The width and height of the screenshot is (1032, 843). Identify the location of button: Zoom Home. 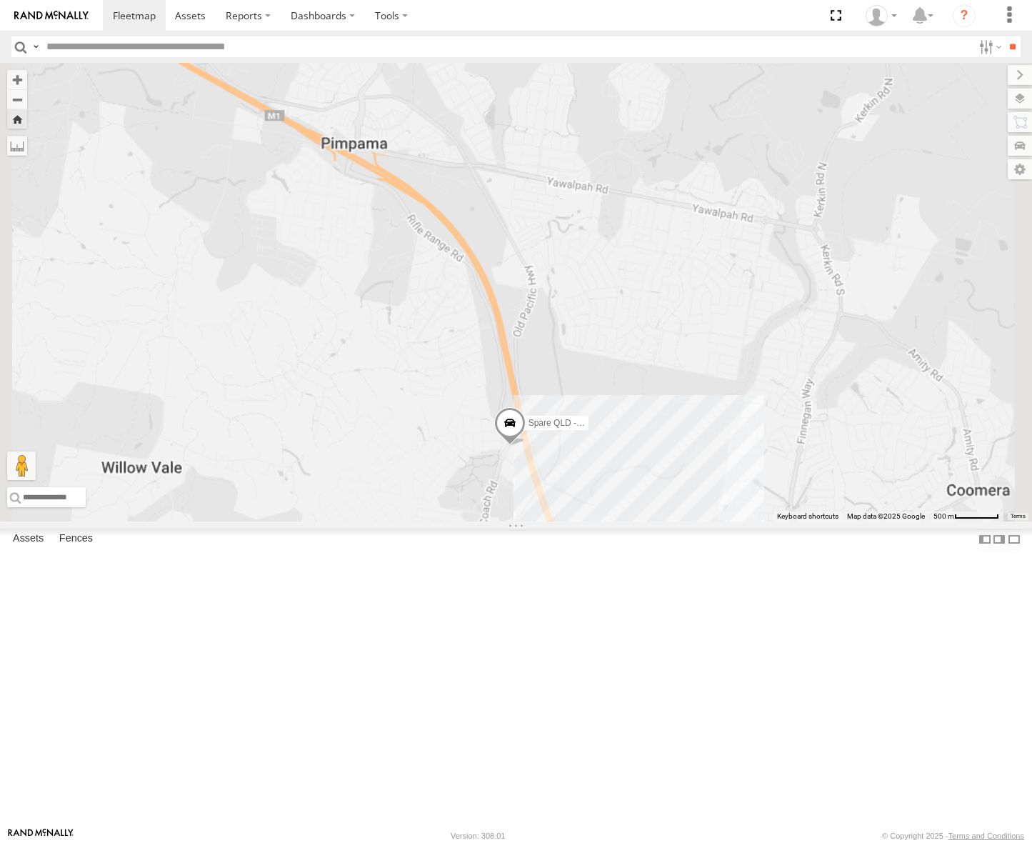
(17, 119).